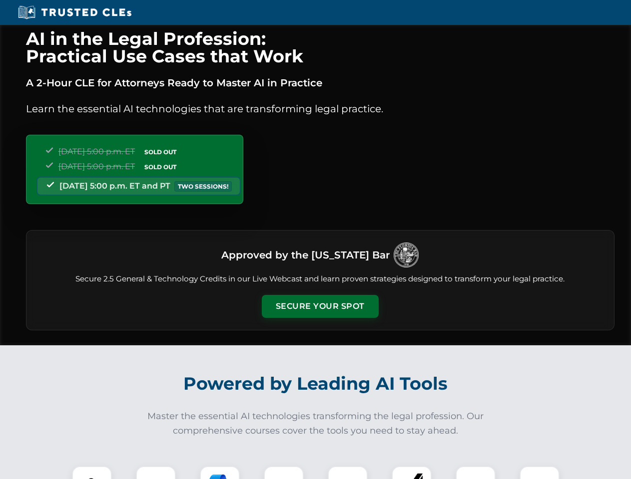 This screenshot has width=631, height=479. Describe the element at coordinates (320, 279) in the screenshot. I see `p: Secure 2.5 General & Technology Credits in our Live Webcast and learn proven strategies designed ...` at that location.